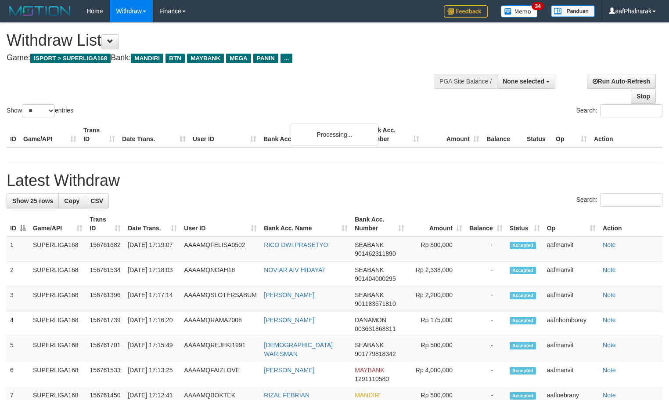 The image size is (669, 400). I want to click on td: Rp 175,000, so click(437, 324).